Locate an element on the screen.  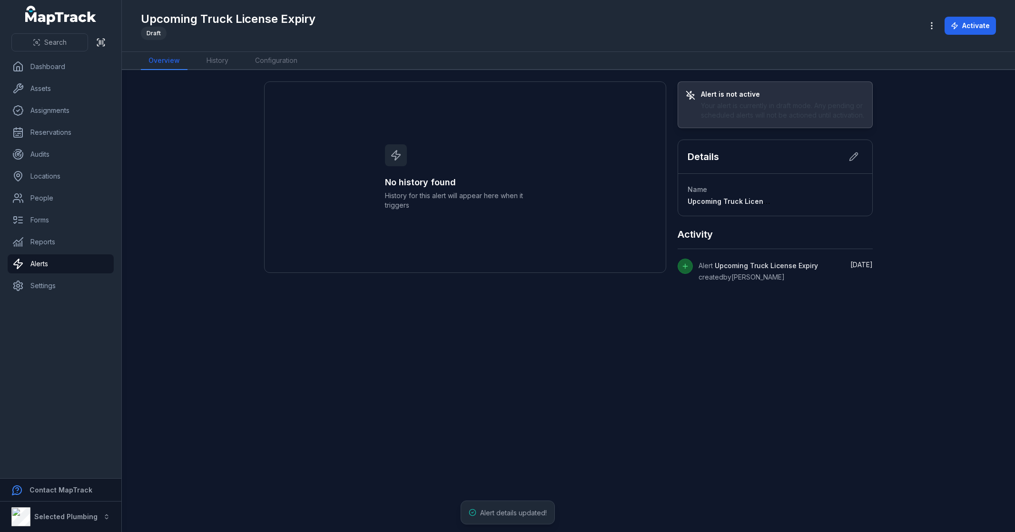
h3: No history found is located at coordinates (465, 182).